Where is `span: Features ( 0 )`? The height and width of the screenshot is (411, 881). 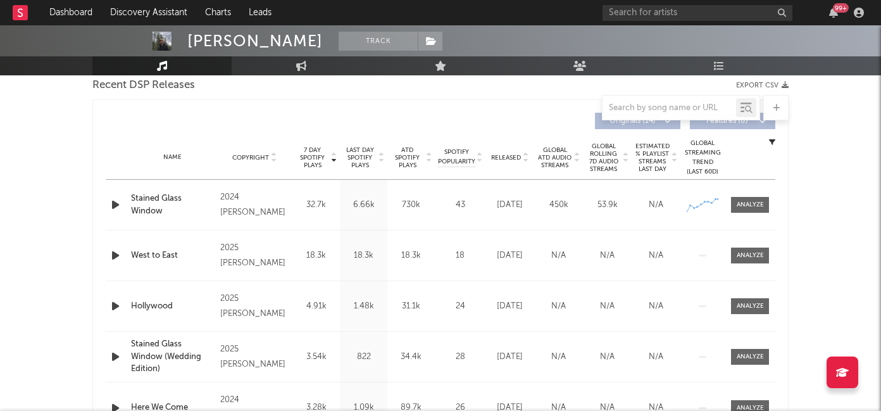
span: Features ( 0 ) is located at coordinates (727, 121).